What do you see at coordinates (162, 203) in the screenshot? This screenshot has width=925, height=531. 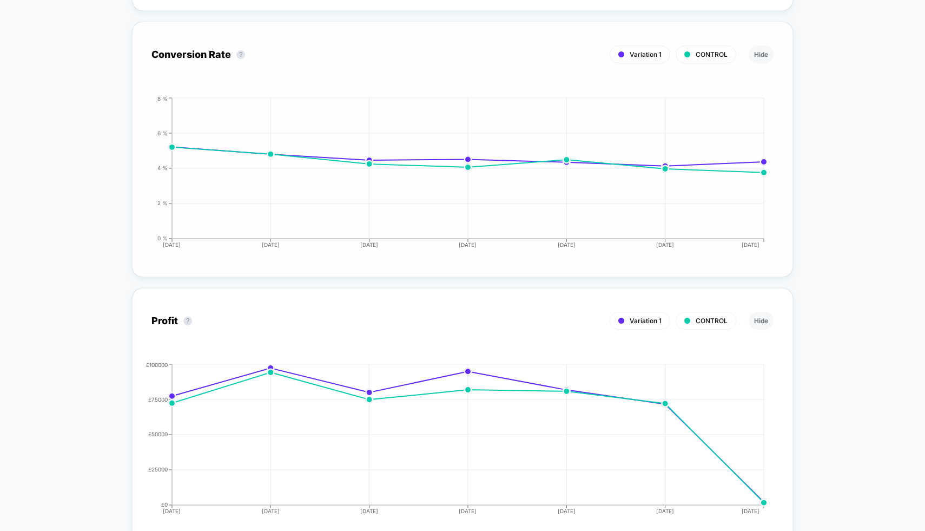 I see `tspan: 2 %` at bounding box center [162, 203].